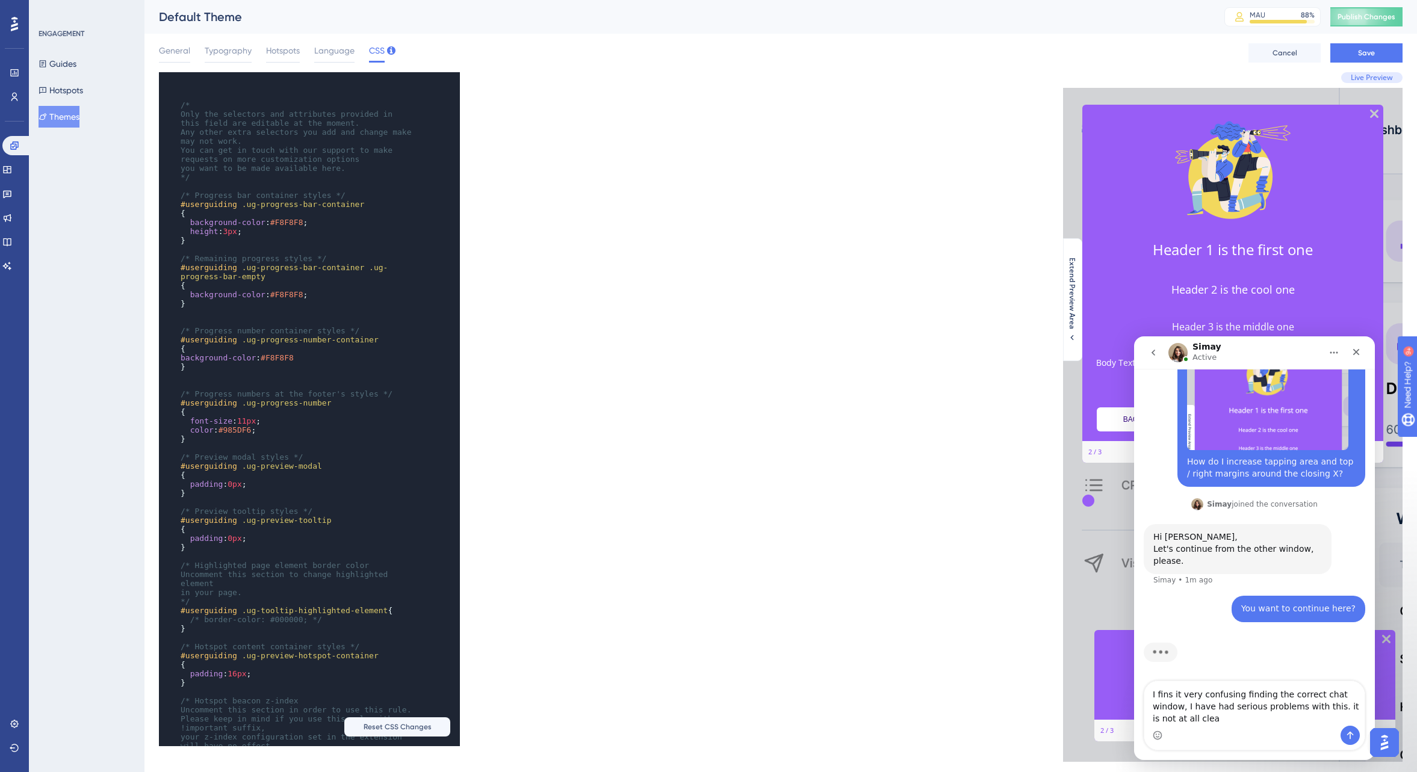 The height and width of the screenshot is (772, 1417). Describe the element at coordinates (19, 16) in the screenshot. I see `button: go back` at that location.